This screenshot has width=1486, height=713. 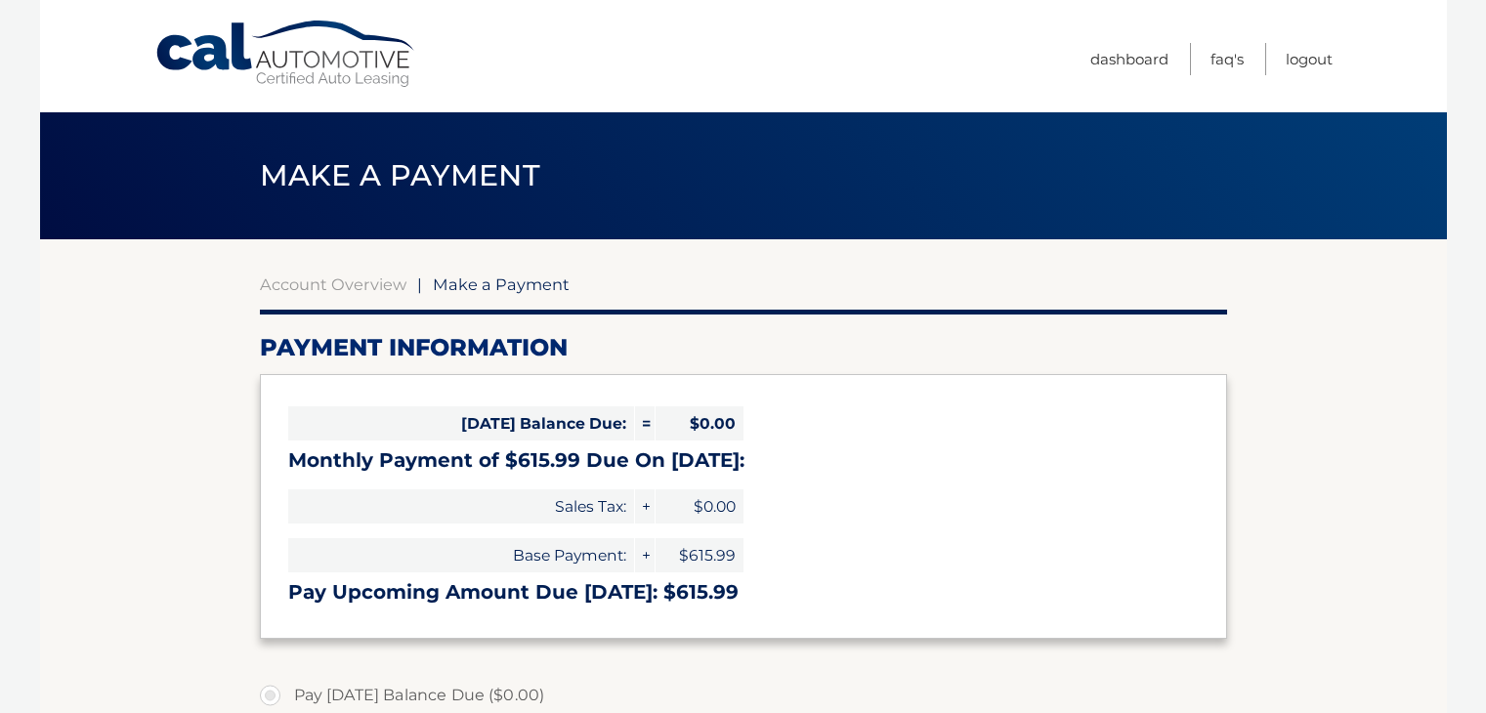 I want to click on a: FAQ's, so click(x=1227, y=59).